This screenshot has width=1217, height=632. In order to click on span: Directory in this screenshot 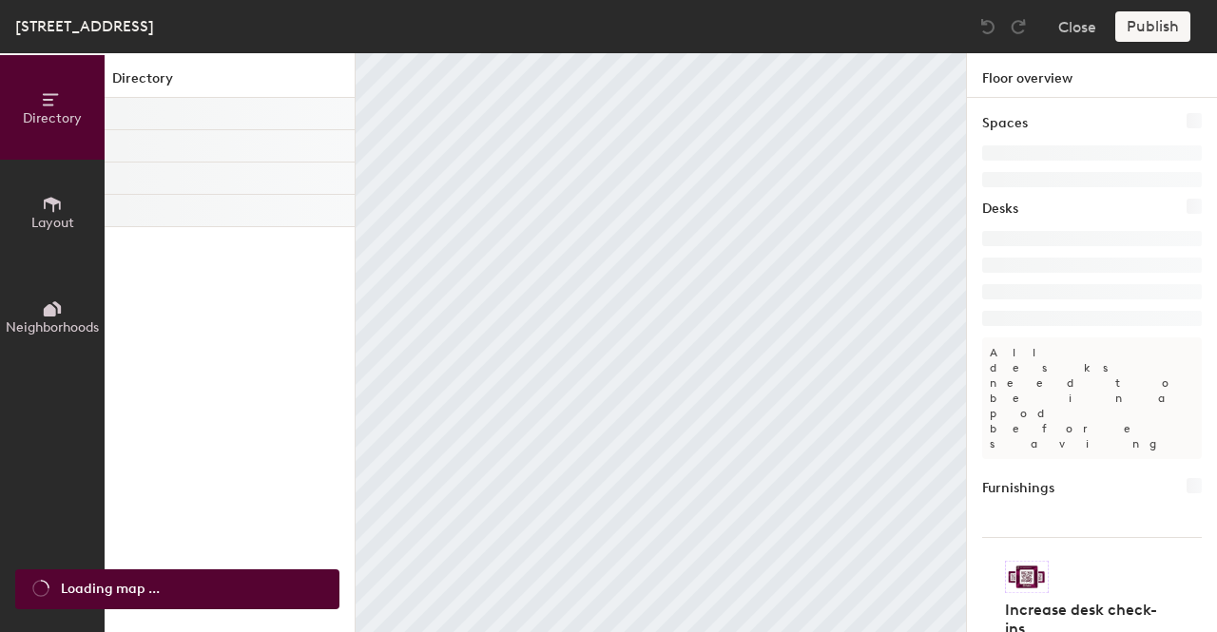, I will do `click(52, 118)`.